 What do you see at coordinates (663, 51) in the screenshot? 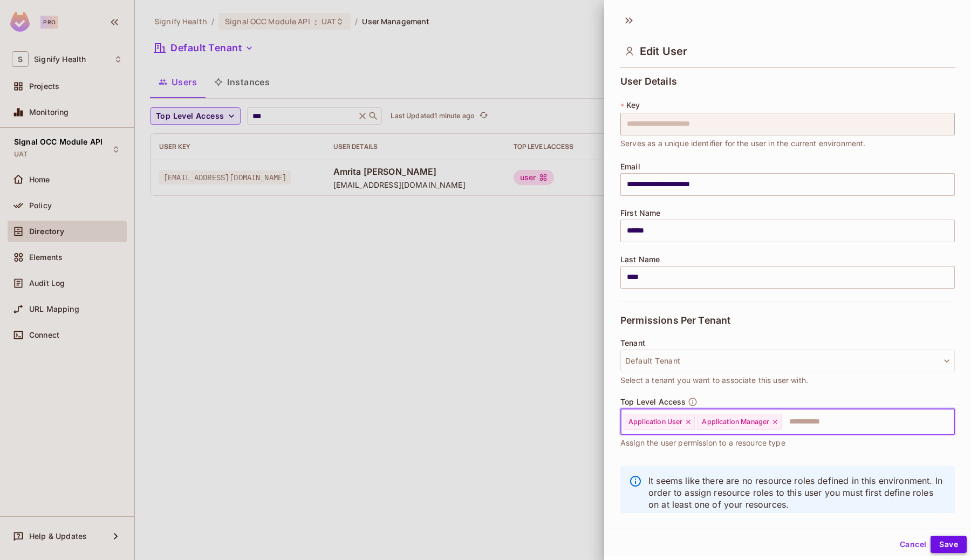
I see `span: Edit User` at bounding box center [663, 51].